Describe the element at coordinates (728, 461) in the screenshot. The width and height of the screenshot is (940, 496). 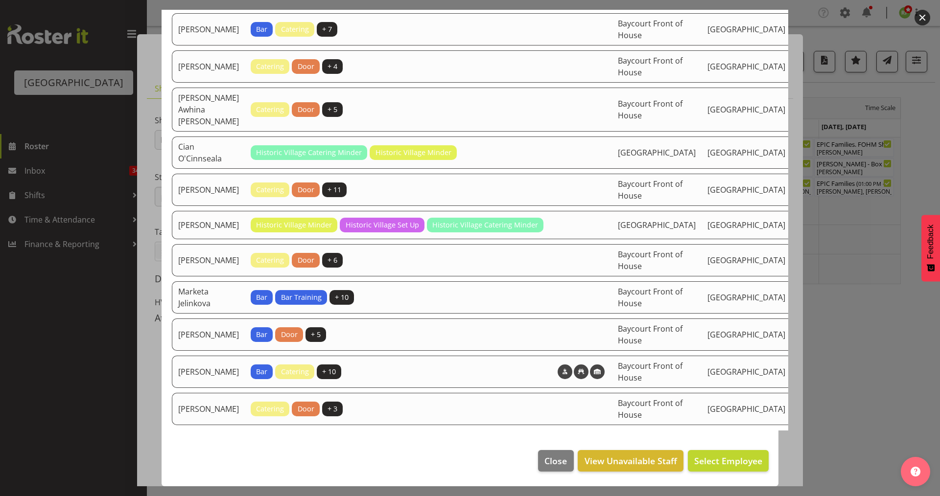
I see `button: Select Employee` at that location.